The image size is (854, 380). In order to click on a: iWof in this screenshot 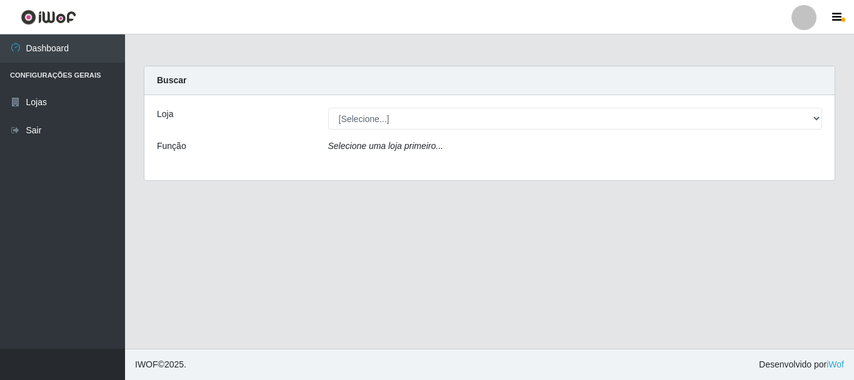, I will do `click(836, 364)`.